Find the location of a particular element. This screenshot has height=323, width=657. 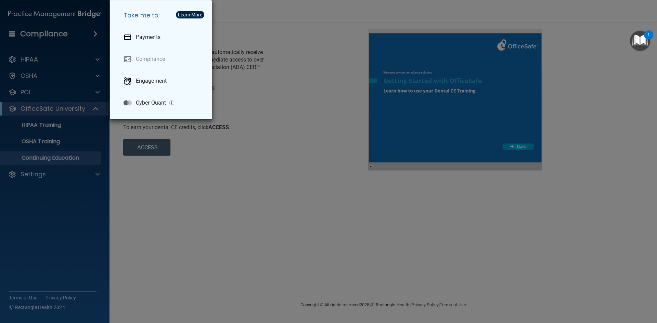

a: Cyber Quant is located at coordinates (162, 103).